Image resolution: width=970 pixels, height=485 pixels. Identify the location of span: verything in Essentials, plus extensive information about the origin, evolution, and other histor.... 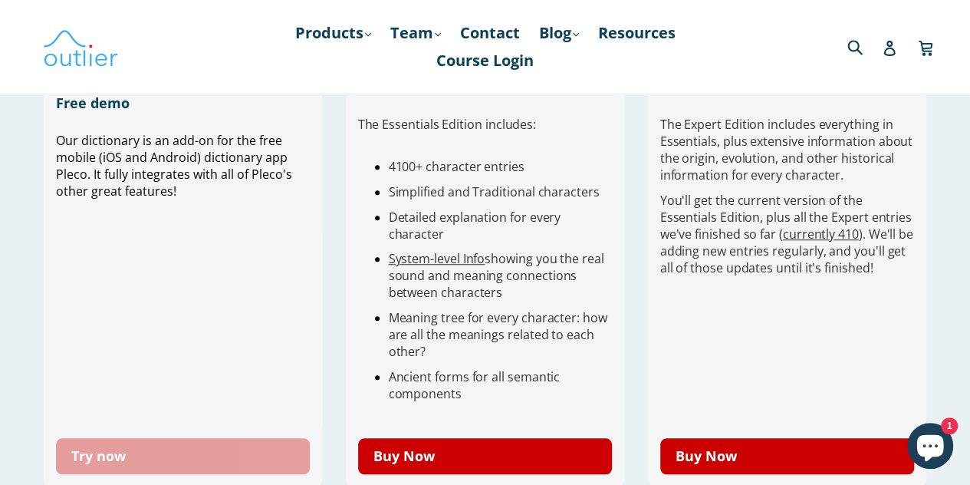
(786, 150).